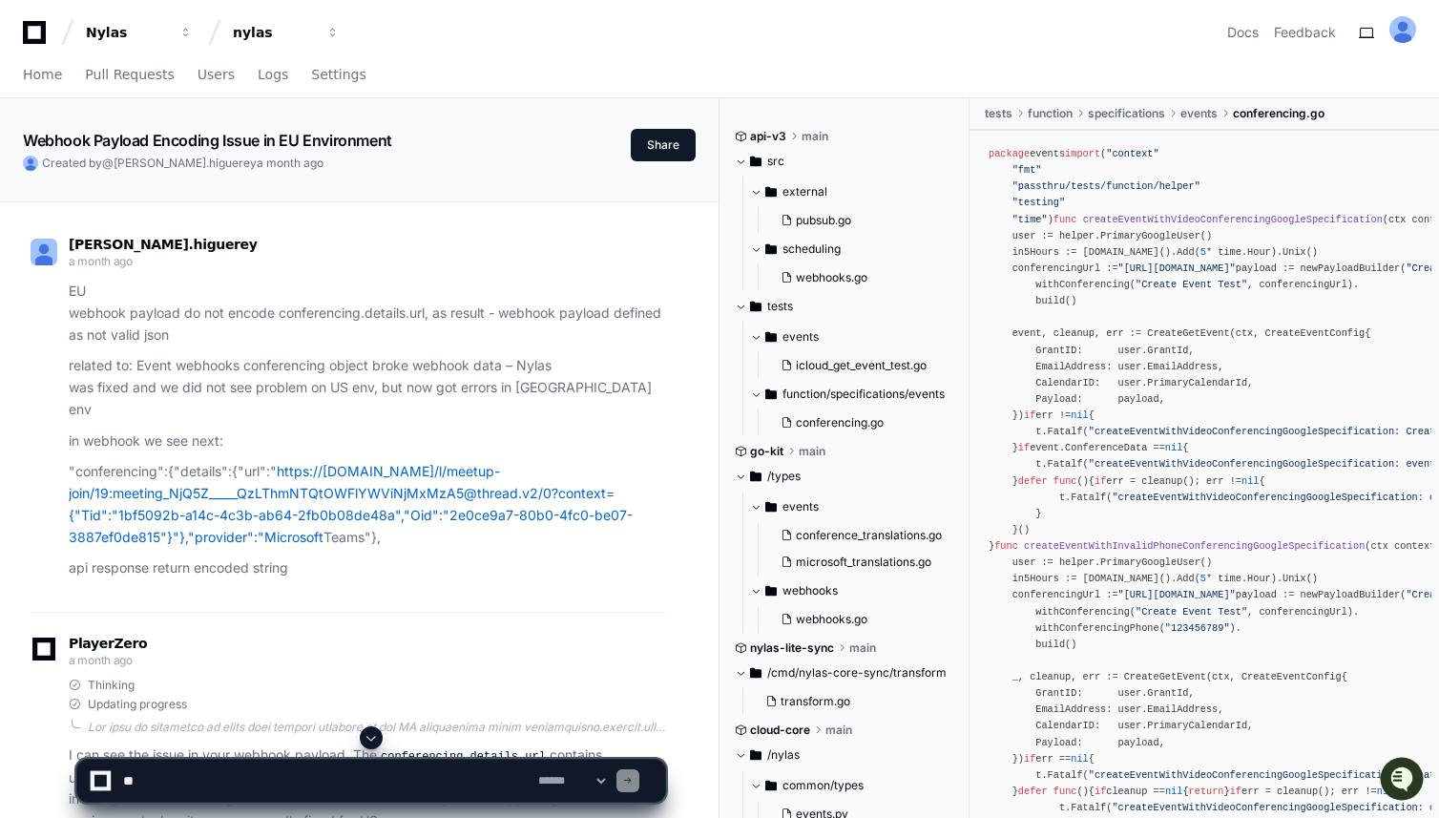 The height and width of the screenshot is (818, 1439). Describe the element at coordinates (861, 366) in the screenshot. I see `span: icloud_get_event_test.go` at that location.